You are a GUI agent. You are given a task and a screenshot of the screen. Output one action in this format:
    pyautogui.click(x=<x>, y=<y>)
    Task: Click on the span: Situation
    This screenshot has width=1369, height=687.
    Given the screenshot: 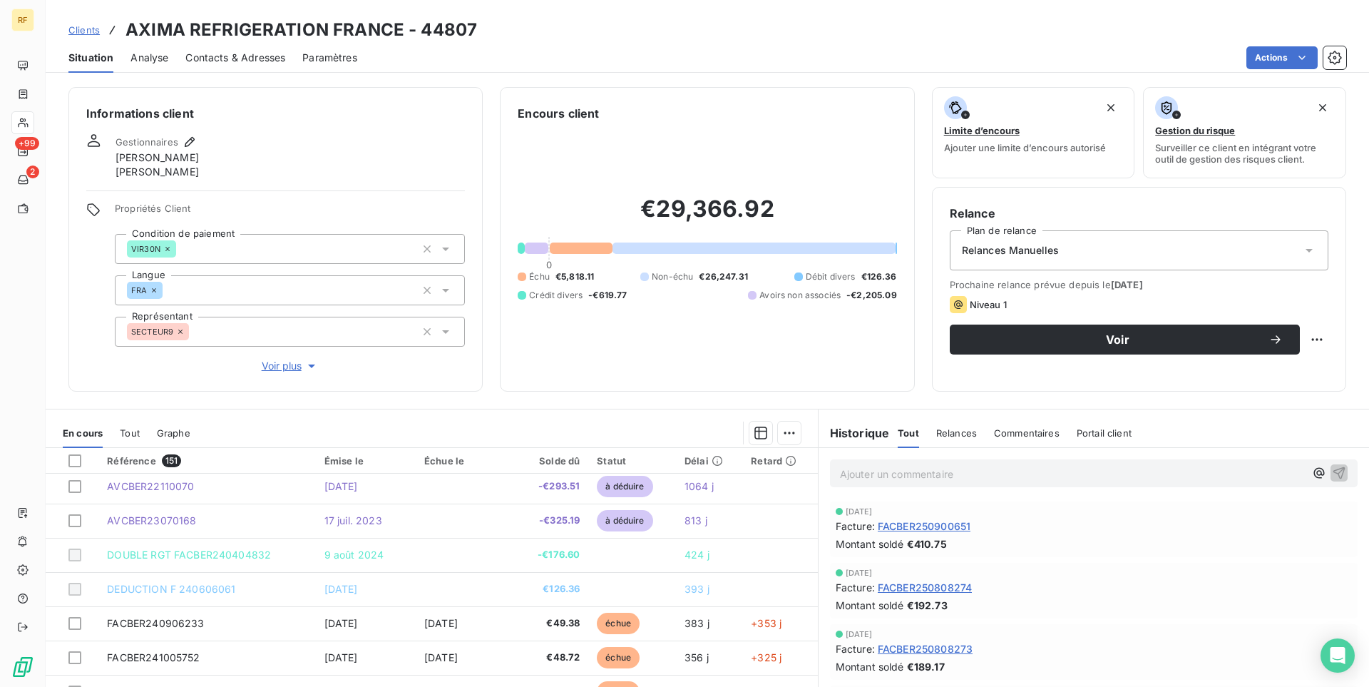 What is the action you would take?
    pyautogui.click(x=91, y=58)
    